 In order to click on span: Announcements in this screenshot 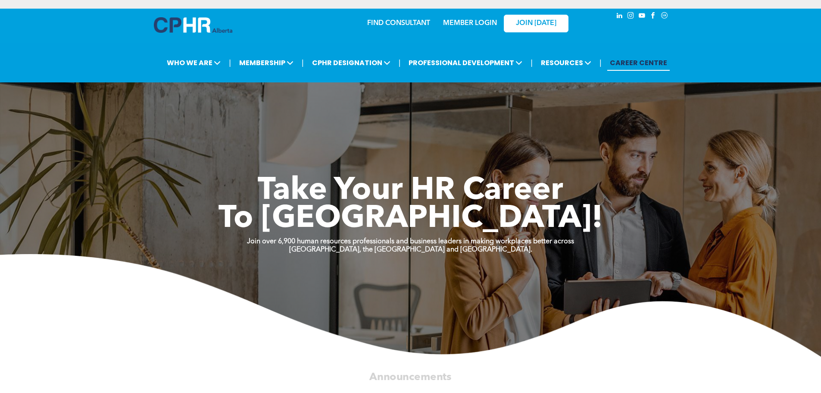, I will do `click(411, 377)`.